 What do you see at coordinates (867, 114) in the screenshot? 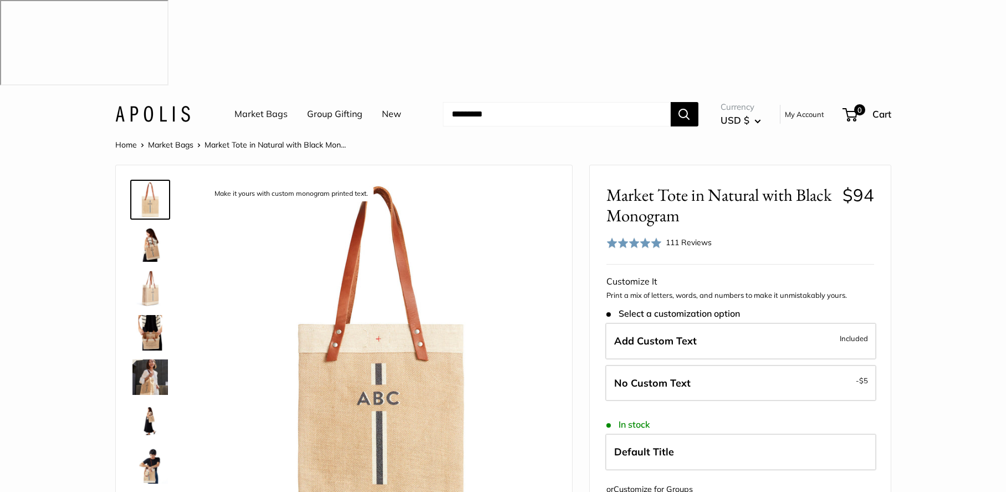
I see `a: 0 Cart` at bounding box center [867, 114].